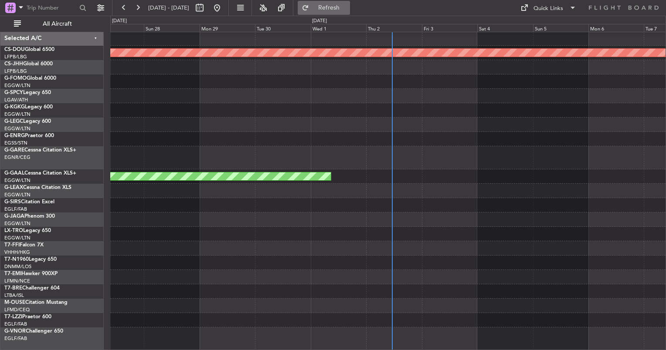  I want to click on span: G-ENRG, so click(14, 136).